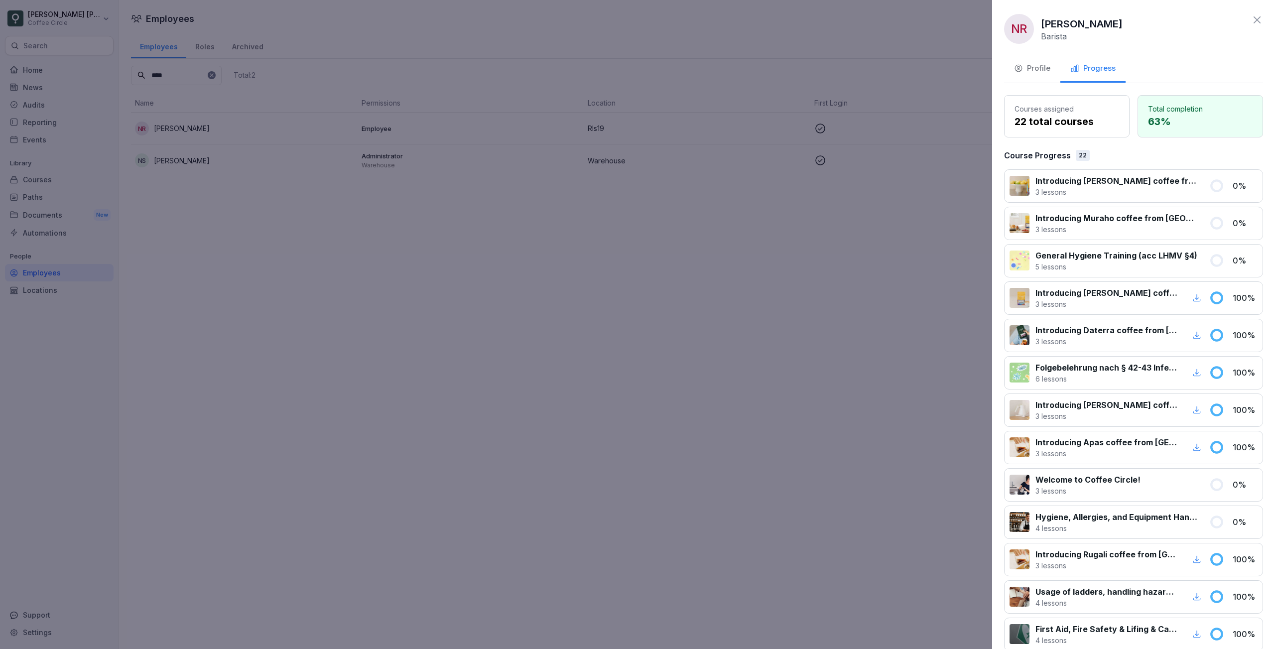 The height and width of the screenshot is (649, 1275). I want to click on div: Progress, so click(1093, 68).